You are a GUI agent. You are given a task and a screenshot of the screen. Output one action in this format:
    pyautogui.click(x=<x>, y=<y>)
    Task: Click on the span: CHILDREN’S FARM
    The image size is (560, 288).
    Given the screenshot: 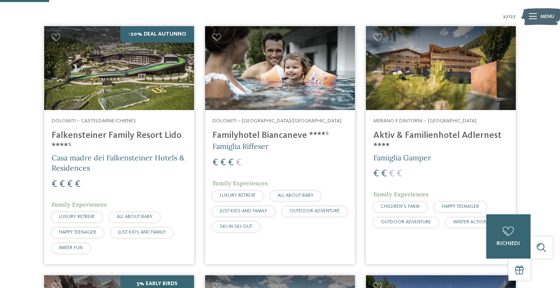 What is the action you would take?
    pyautogui.click(x=400, y=207)
    